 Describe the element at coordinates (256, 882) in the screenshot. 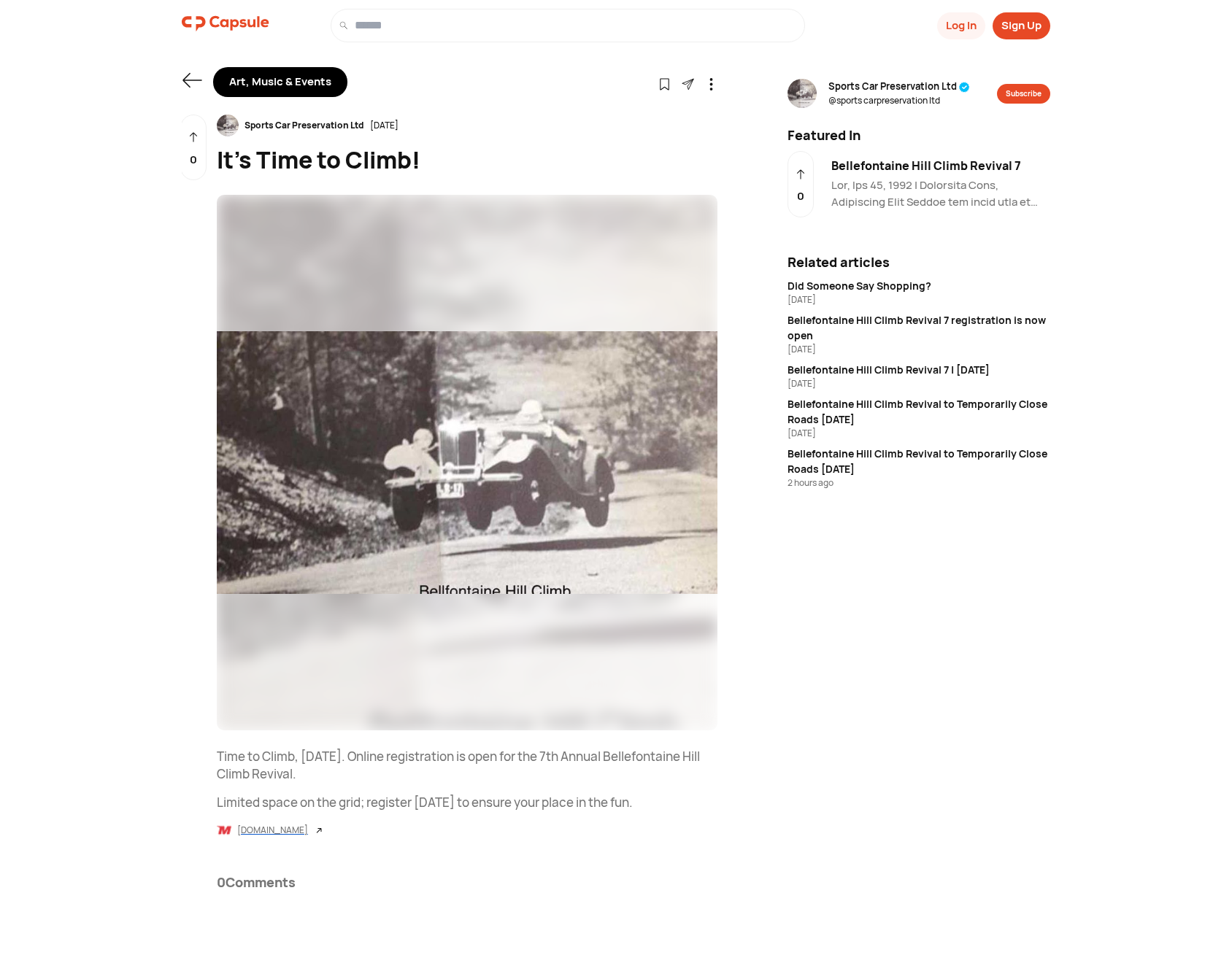

I see `div: 0 Comments` at that location.